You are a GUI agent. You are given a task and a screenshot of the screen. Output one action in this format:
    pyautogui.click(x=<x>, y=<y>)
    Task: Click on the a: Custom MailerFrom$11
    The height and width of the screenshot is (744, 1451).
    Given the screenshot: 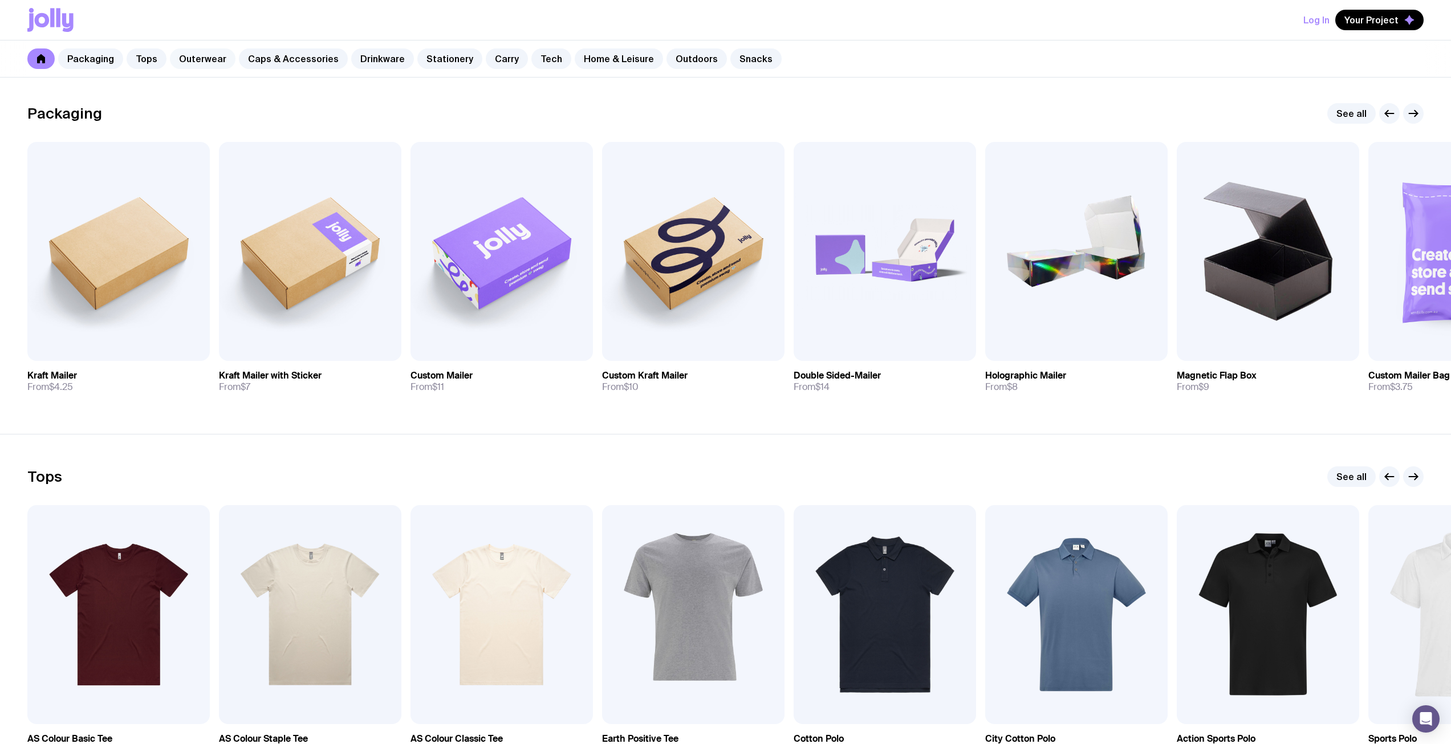 What is the action you would take?
    pyautogui.click(x=502, y=381)
    